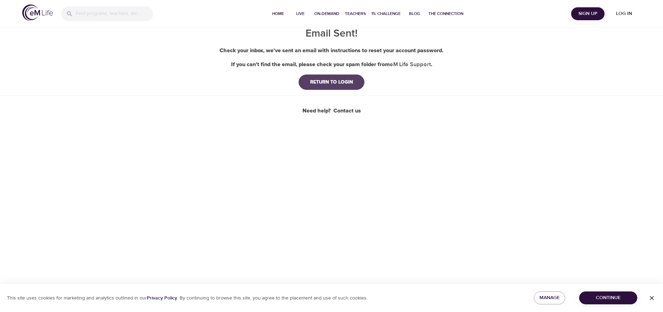 The height and width of the screenshot is (312, 663). What do you see at coordinates (446, 14) in the screenshot?
I see `span: The Connection` at bounding box center [446, 14].